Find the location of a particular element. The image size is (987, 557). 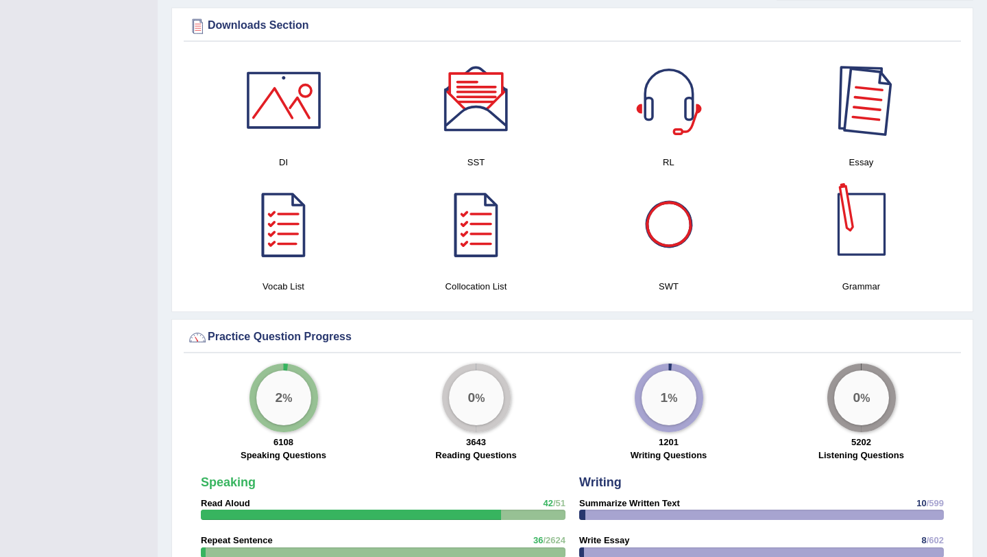

span: /602 is located at coordinates (935, 540).